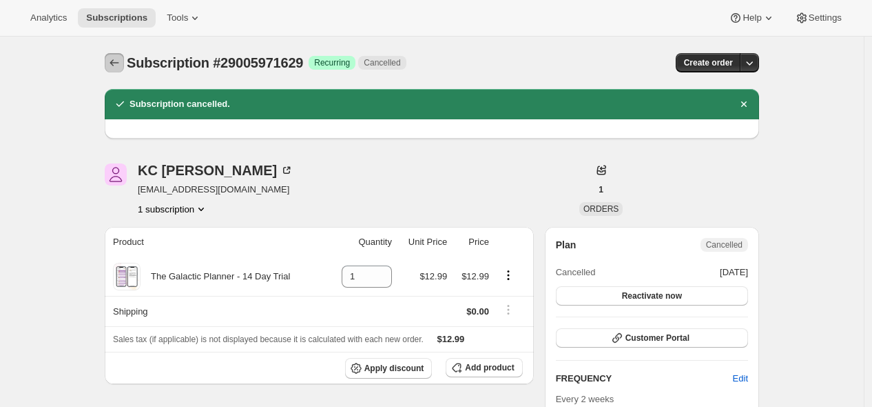 The image size is (872, 407). Describe the element at coordinates (48, 18) in the screenshot. I see `button: Analytics` at that location.